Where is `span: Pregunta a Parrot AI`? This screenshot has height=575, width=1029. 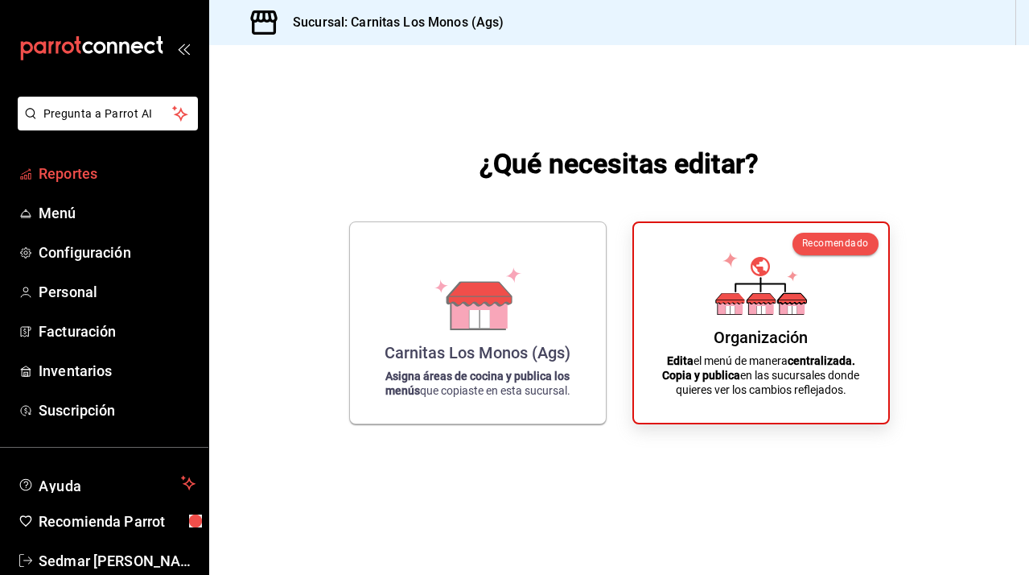 span: Pregunta a Parrot AI is located at coordinates (108, 113).